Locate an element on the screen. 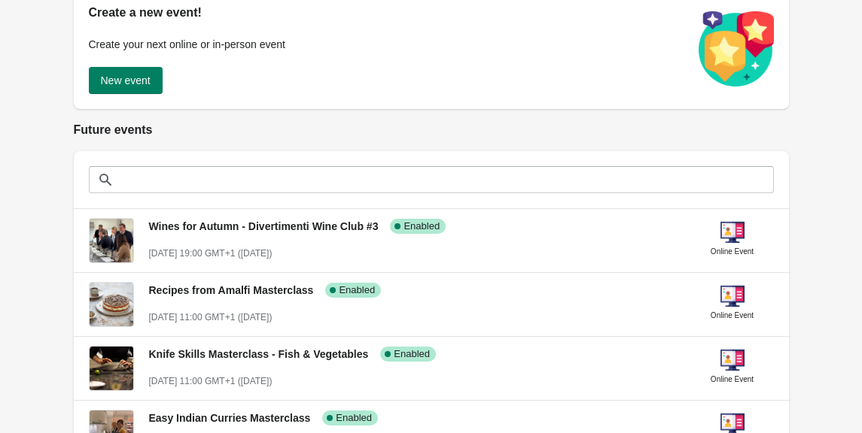 The height and width of the screenshot is (433, 862). span: Easy Indian Curries Masterclass is located at coordinates (230, 418).